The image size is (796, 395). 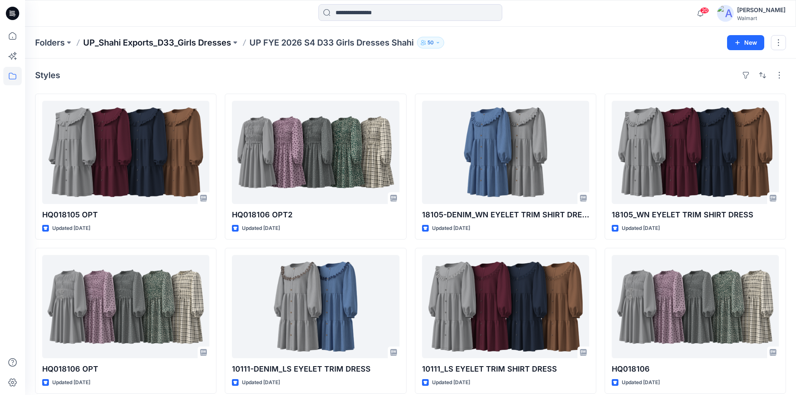 I want to click on p: HQ018106, so click(x=695, y=369).